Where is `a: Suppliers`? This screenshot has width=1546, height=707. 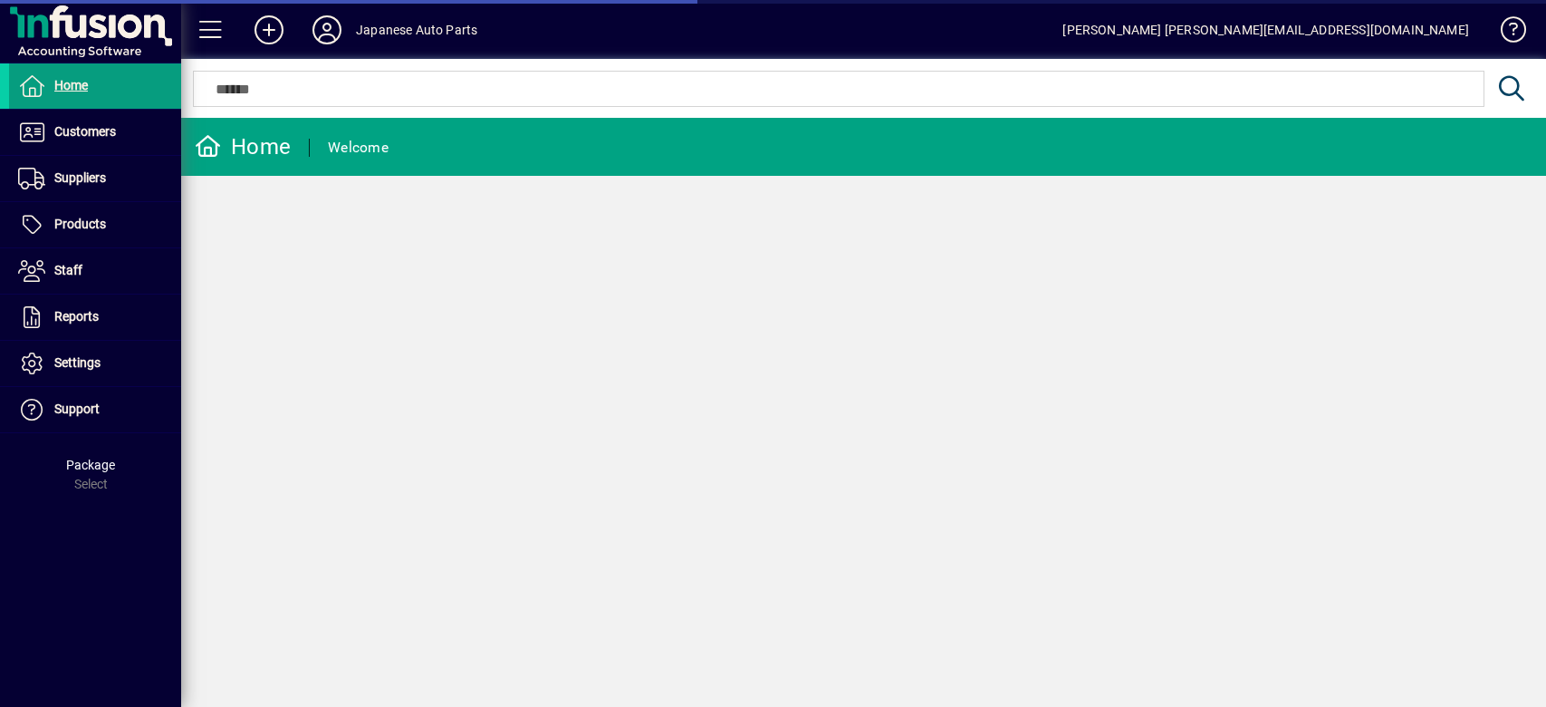 a: Suppliers is located at coordinates (95, 178).